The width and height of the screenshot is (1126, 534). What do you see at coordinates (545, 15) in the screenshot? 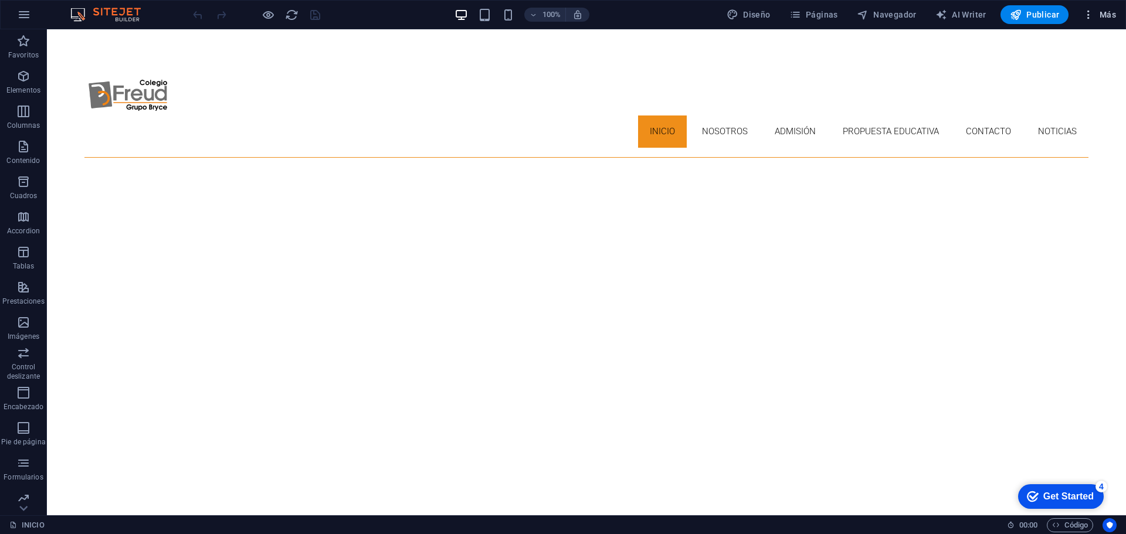
I see `button: 100%` at bounding box center [545, 15].